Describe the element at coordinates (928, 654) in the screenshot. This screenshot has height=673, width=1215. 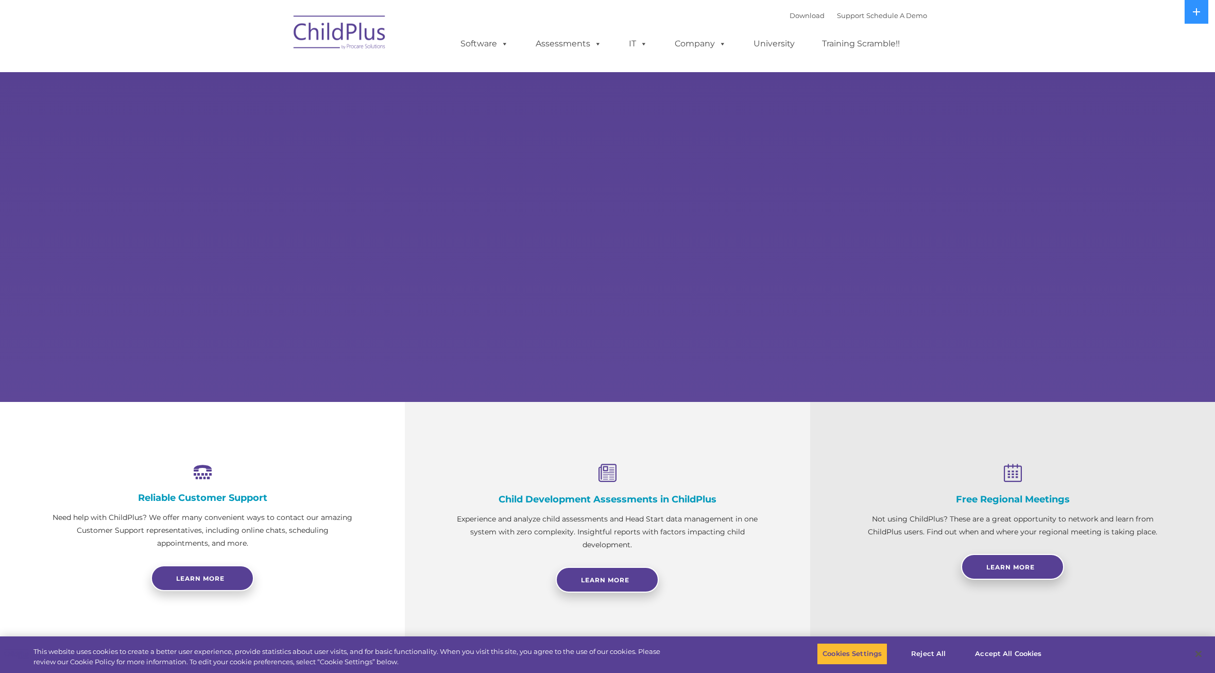
I see `button: Reject All` at that location.